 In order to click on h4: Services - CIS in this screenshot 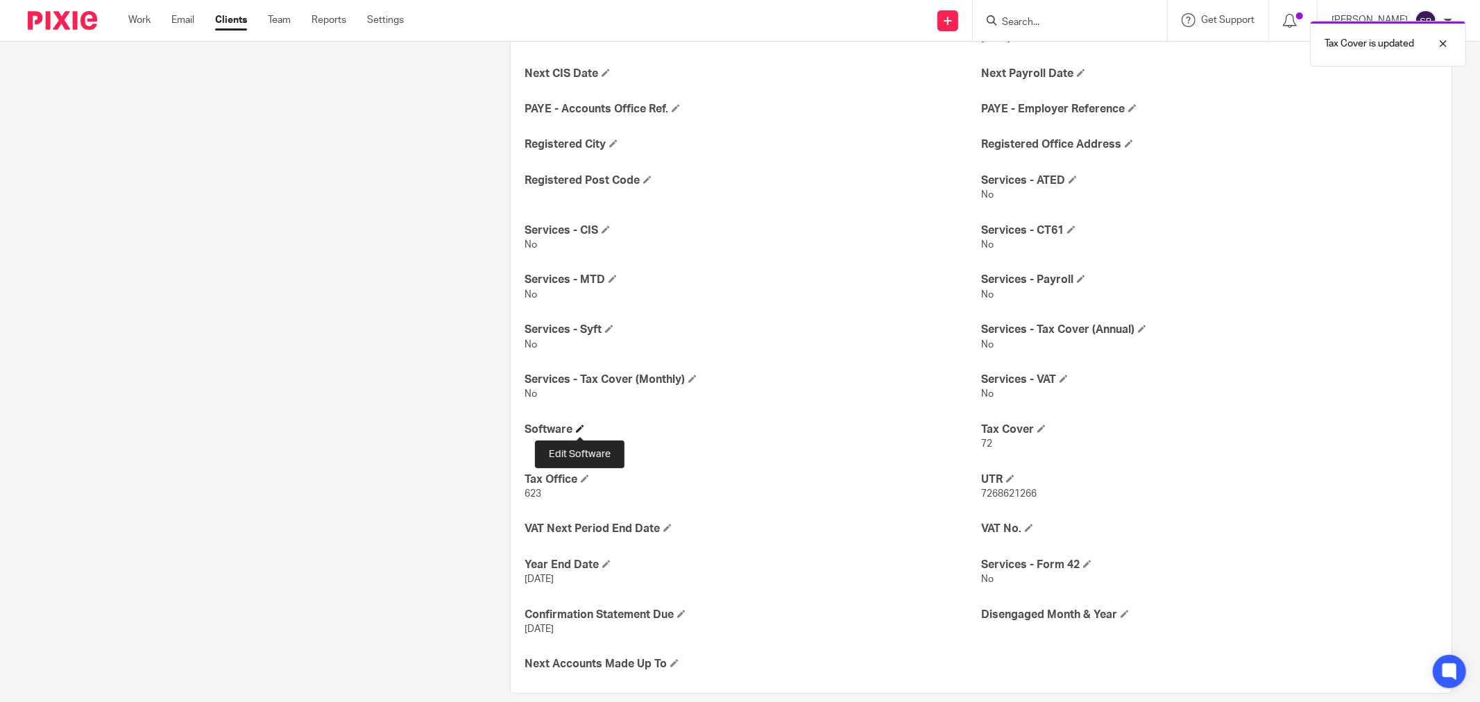, I will do `click(753, 230)`.